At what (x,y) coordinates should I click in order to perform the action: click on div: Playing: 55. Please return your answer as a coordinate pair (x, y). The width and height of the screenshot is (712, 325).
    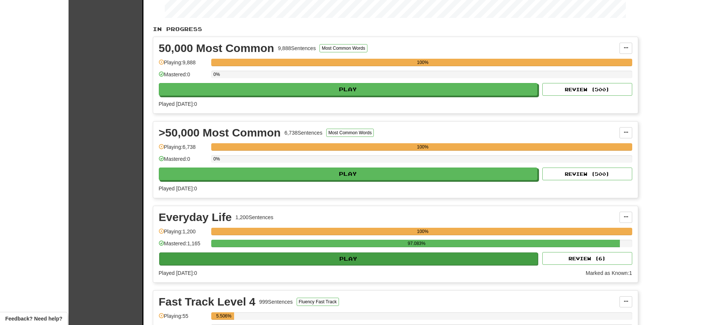
    Looking at the image, I should click on (183, 319).